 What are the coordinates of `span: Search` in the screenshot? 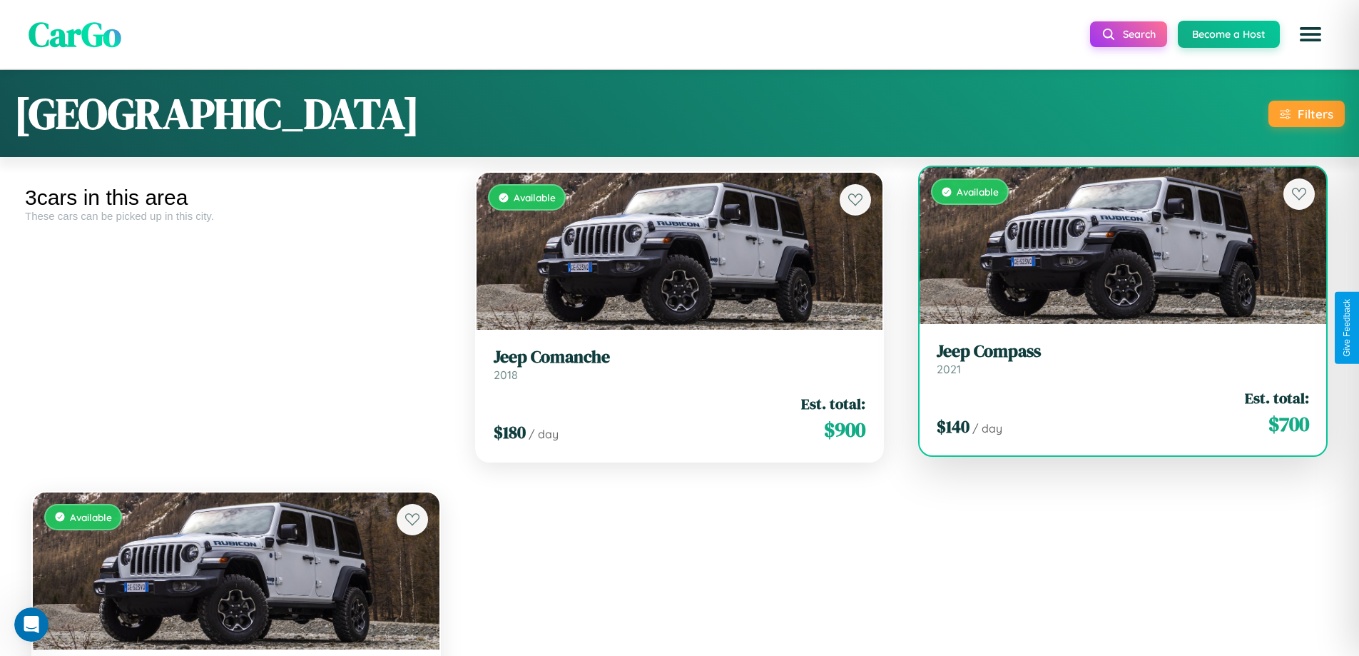 It's located at (1139, 34).